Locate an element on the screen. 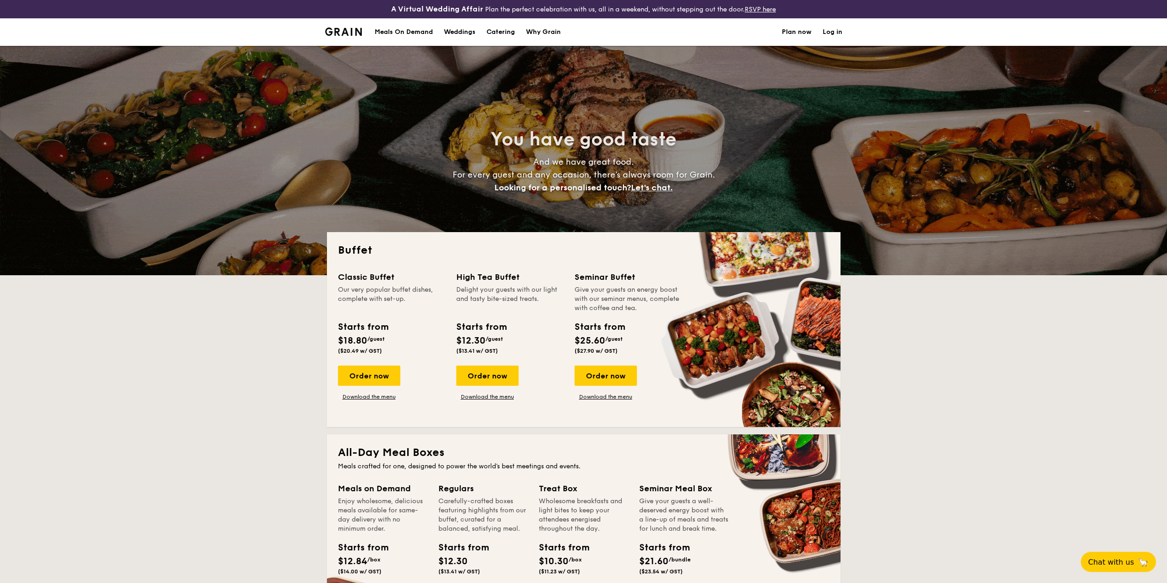 The height and width of the screenshot is (583, 1167). div: Give your guests a well-deserved energy boost with a line-up of meals and treats for lunch and br... is located at coordinates (683, 515).